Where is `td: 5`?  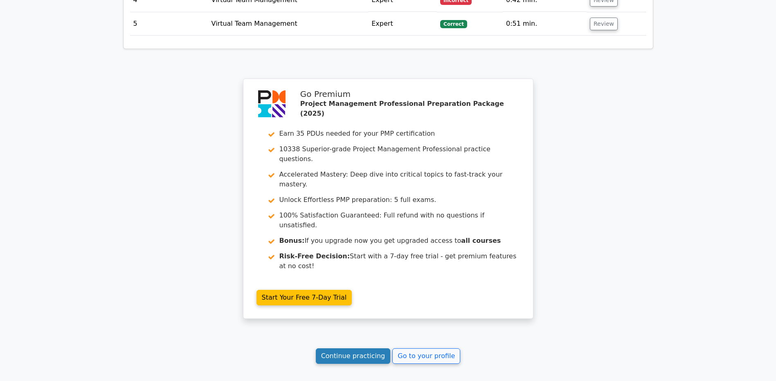 td: 5 is located at coordinates (169, 24).